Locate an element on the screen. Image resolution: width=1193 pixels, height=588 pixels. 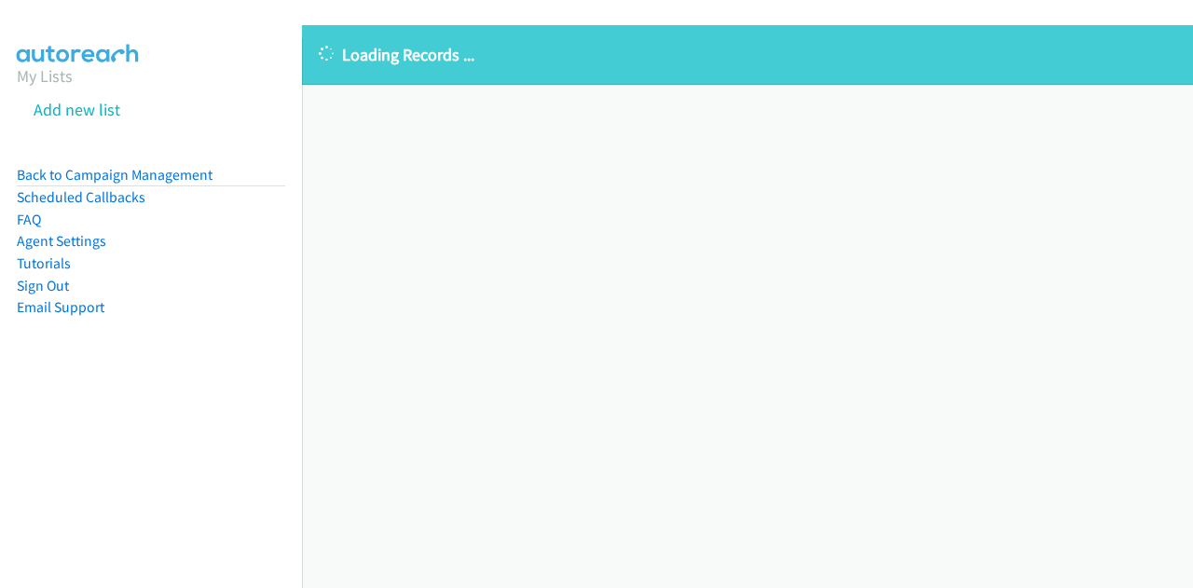
a: Scheduled Callbacks is located at coordinates (81, 197).